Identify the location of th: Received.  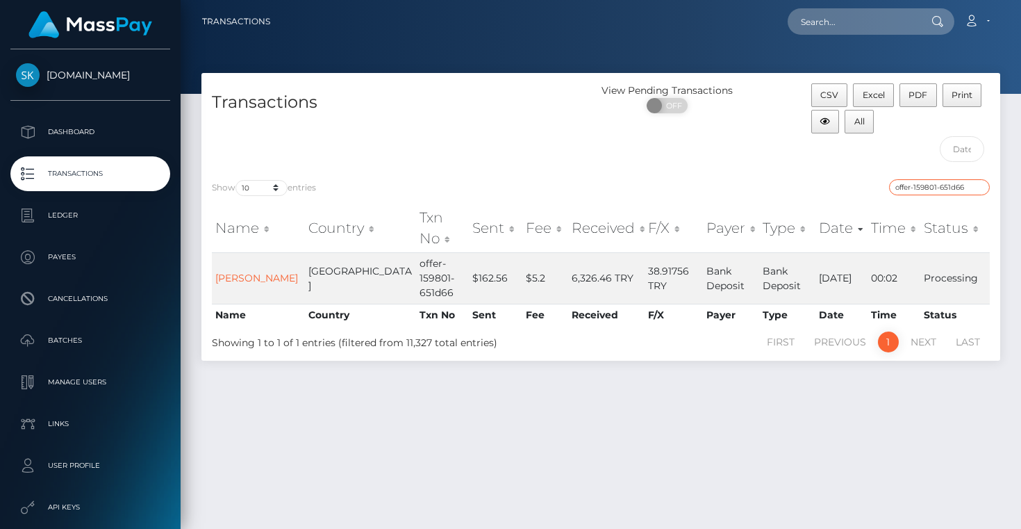
(606, 315).